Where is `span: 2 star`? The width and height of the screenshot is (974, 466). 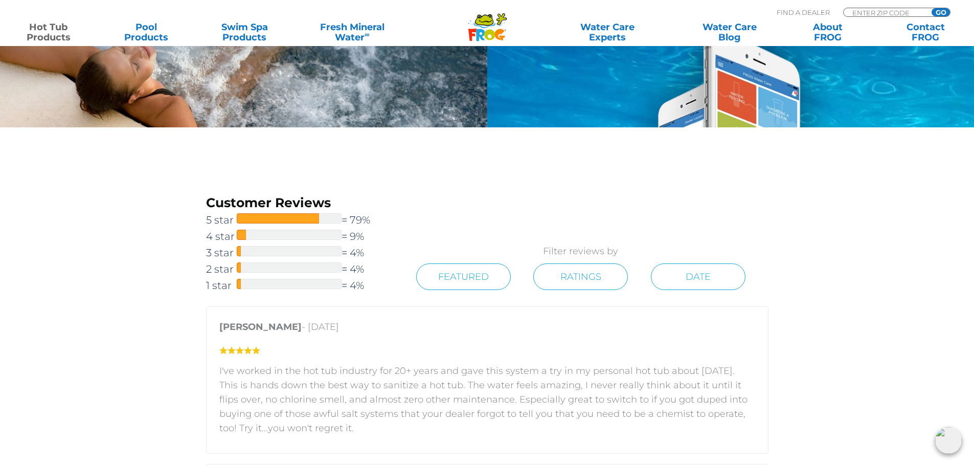
span: 2 star is located at coordinates (221, 269).